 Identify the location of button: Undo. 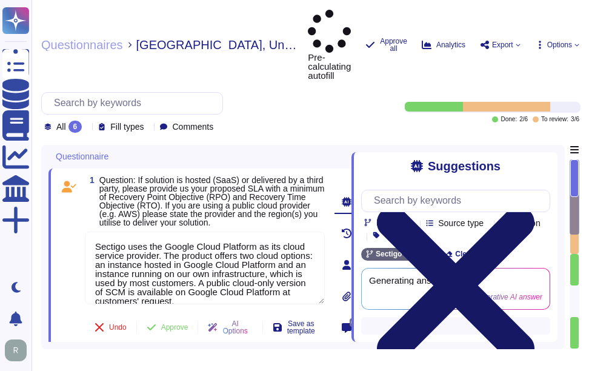
(110, 327).